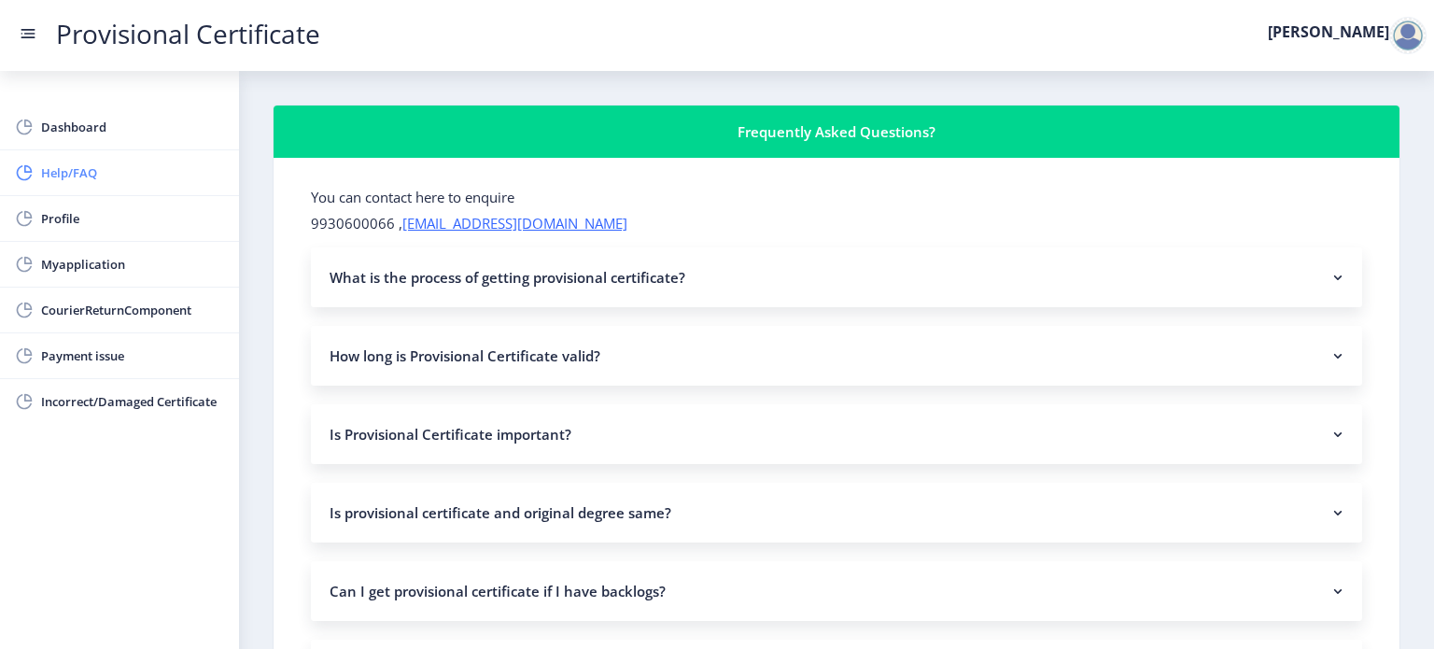 The height and width of the screenshot is (649, 1434). What do you see at coordinates (836, 223) in the screenshot?
I see `p: 9930600066 ,` at bounding box center [836, 223].